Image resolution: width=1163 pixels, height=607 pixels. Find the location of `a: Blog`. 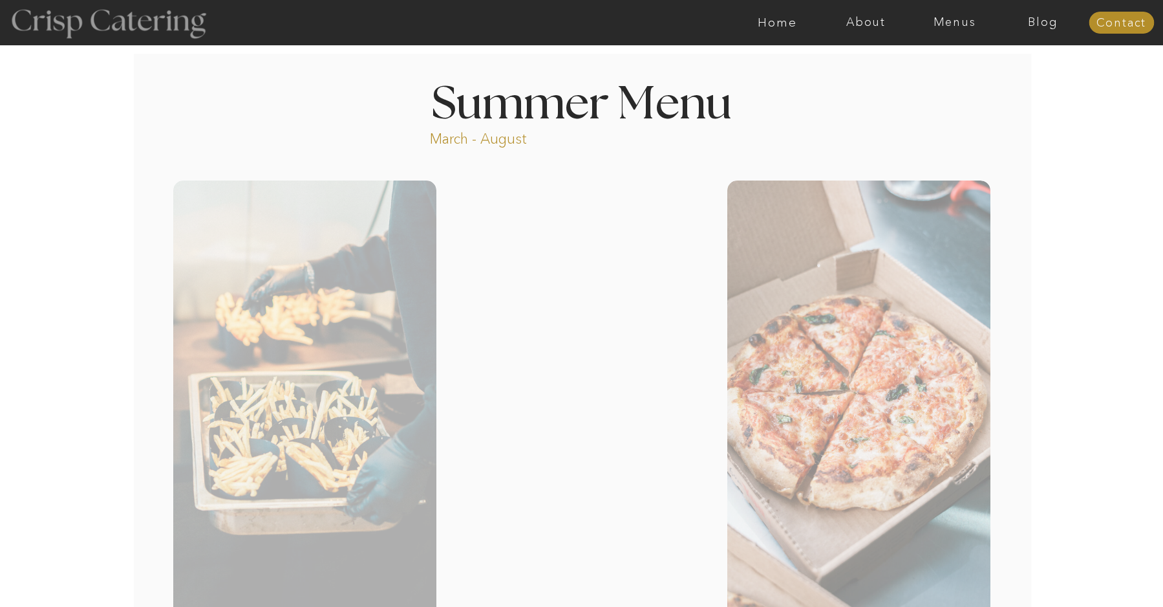

a: Blog is located at coordinates (1043, 23).